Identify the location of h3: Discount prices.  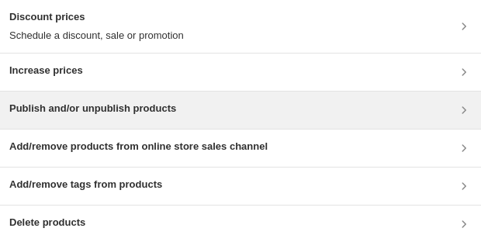
(96, 17).